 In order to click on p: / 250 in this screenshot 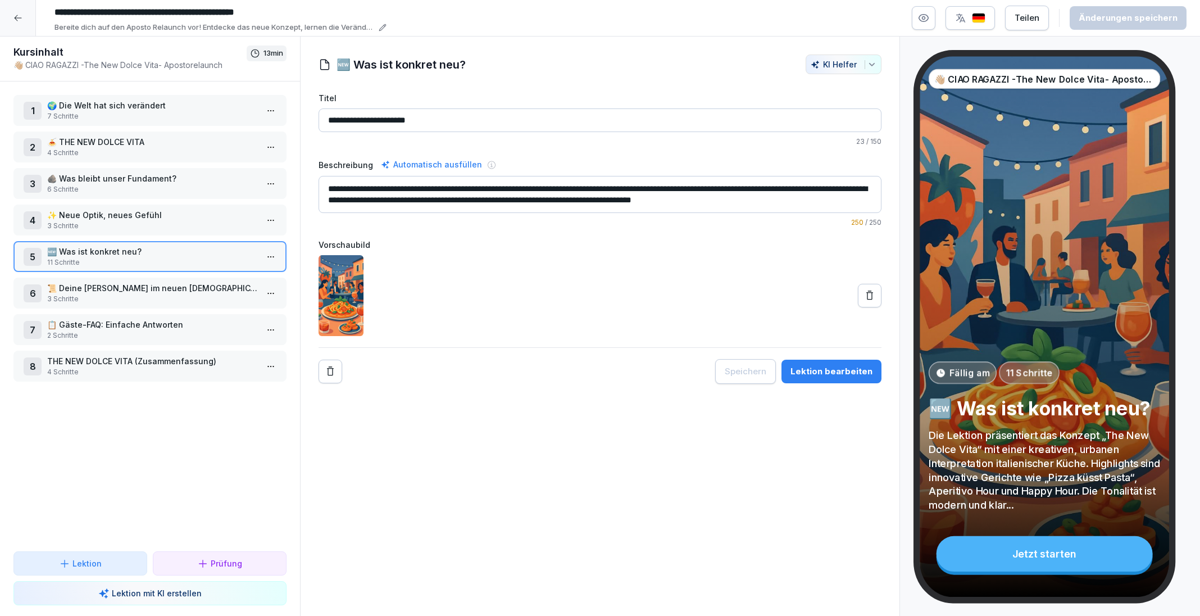, I will do `click(600, 223)`.